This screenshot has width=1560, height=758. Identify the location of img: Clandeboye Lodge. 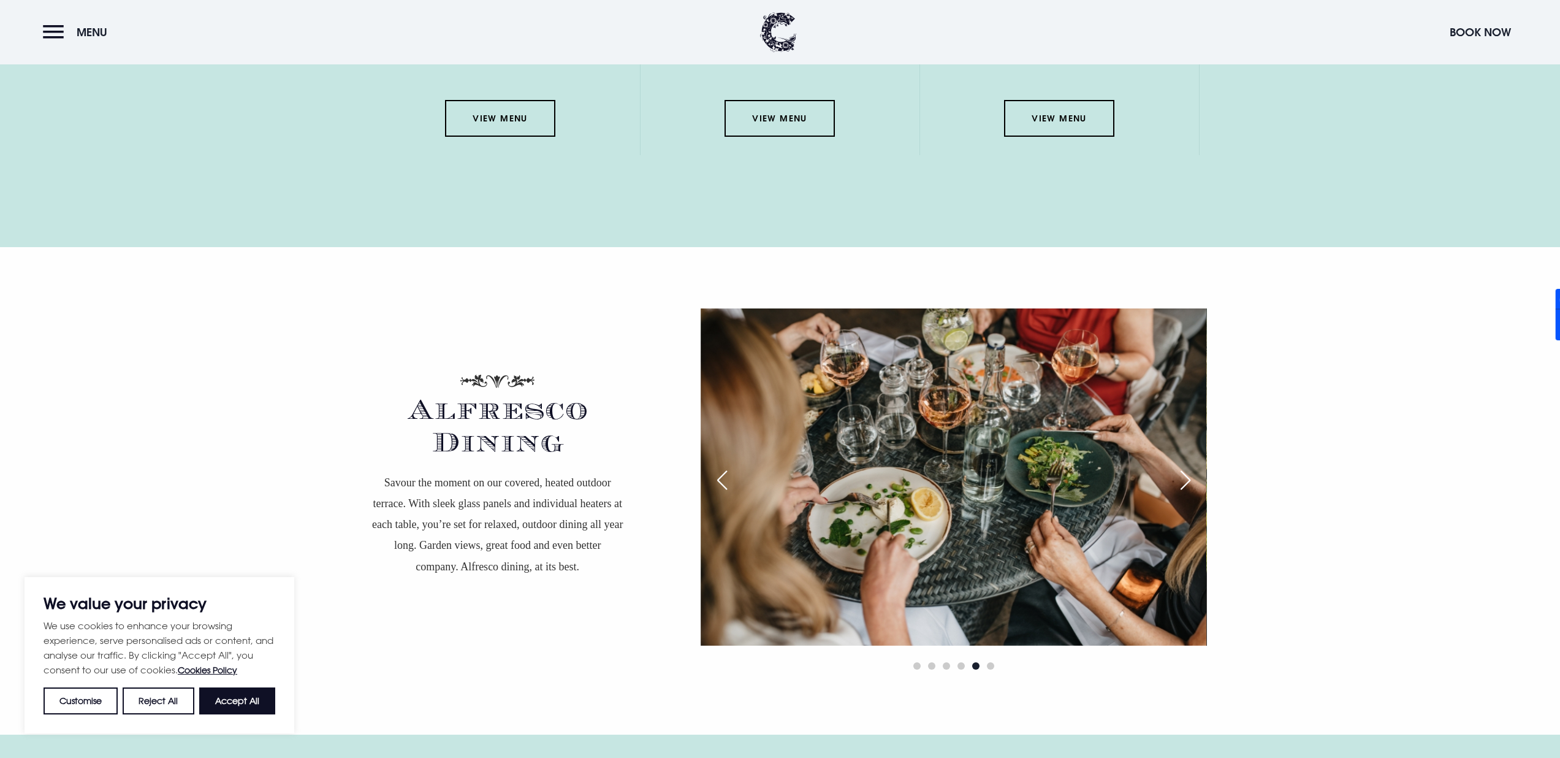
(778, 32).